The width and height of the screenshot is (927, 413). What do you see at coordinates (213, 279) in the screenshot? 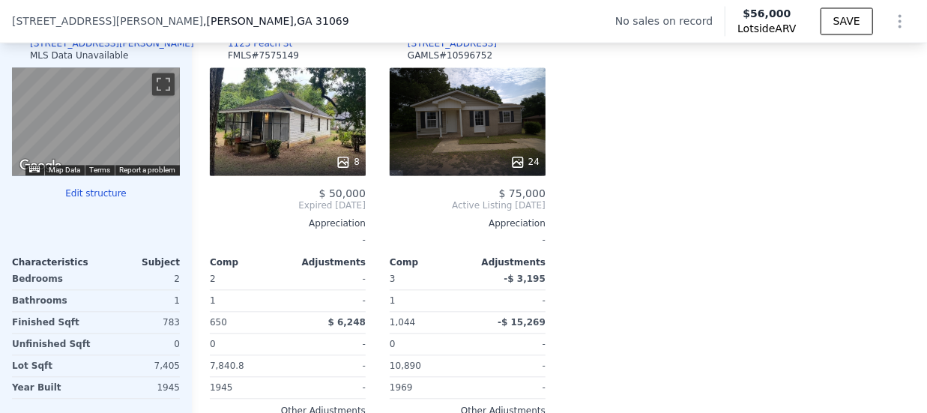
I see `span: 2` at bounding box center [213, 279].